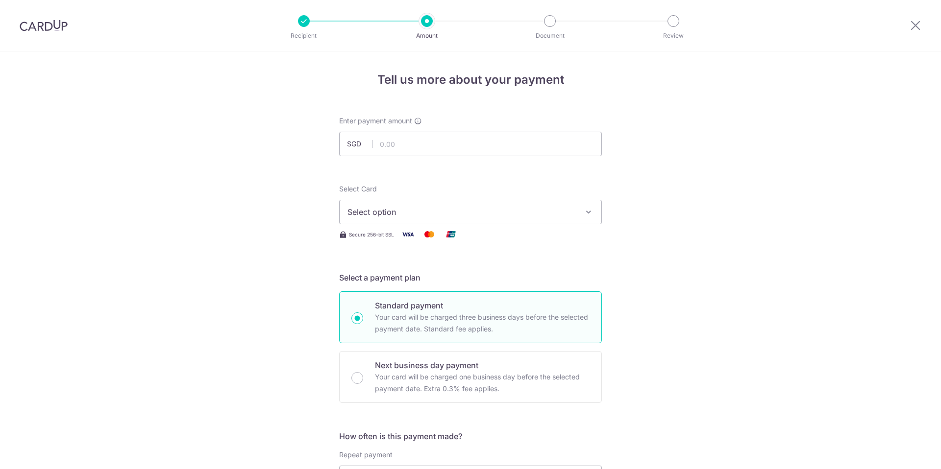 Image resolution: width=941 pixels, height=469 pixels. Describe the element at coordinates (427, 36) in the screenshot. I see `p: Amount` at that location.